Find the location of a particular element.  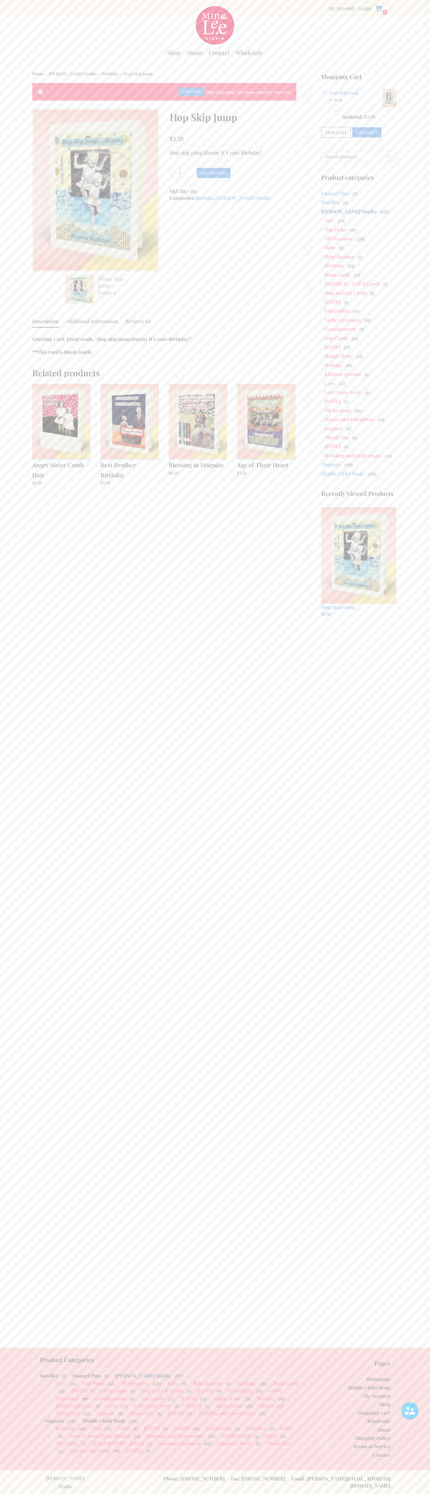

span: (236) is located at coordinates (372, 474).